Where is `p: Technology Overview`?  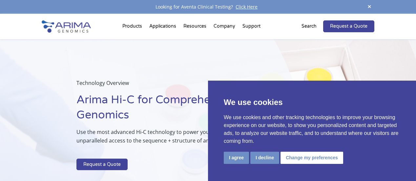 p: Technology Overview is located at coordinates (175, 85).